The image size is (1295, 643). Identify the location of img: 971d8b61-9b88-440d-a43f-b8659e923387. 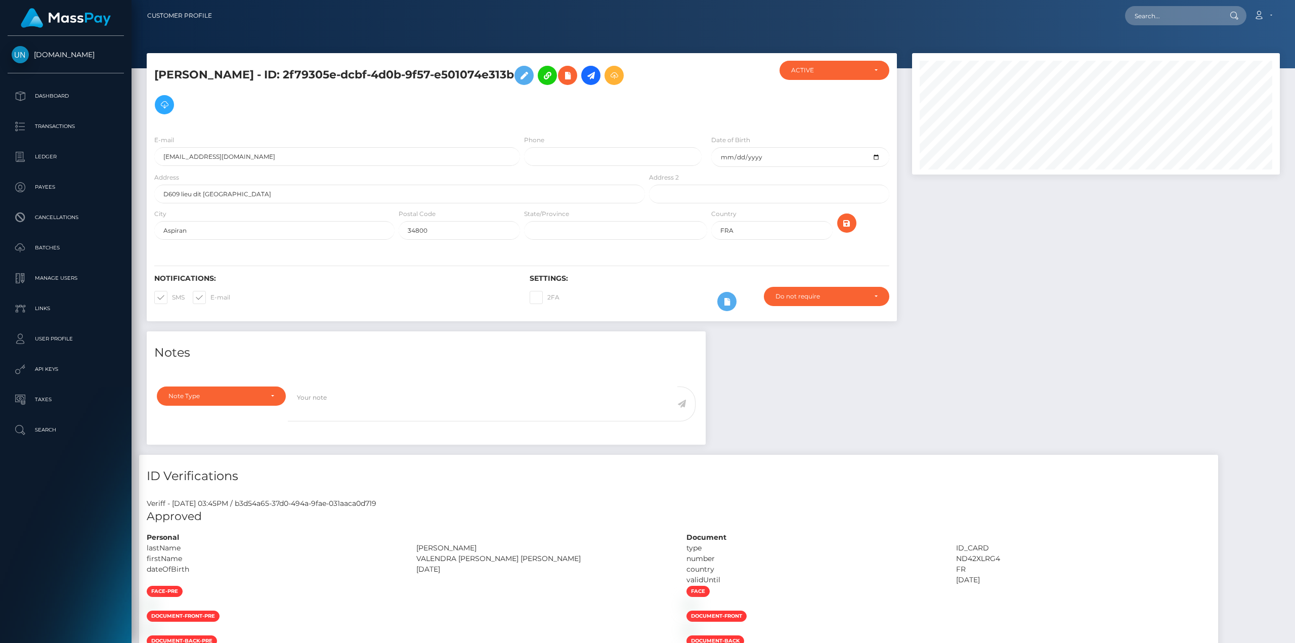
(151, 605).